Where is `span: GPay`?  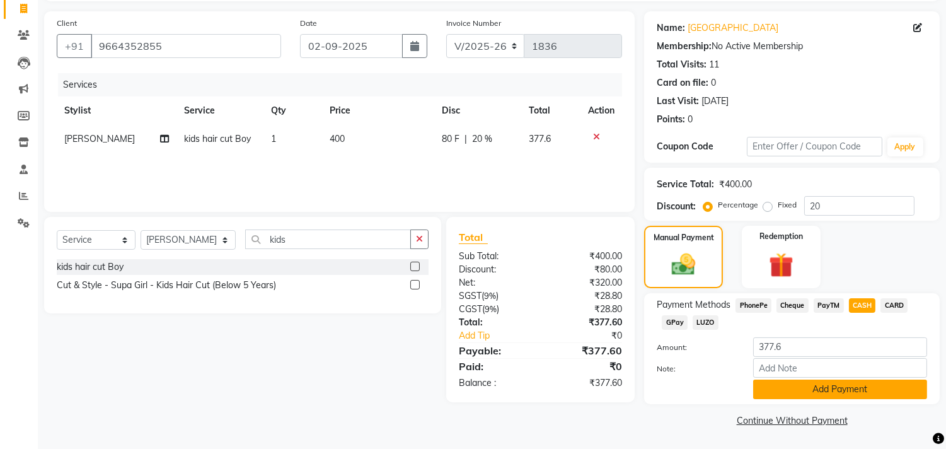
span: GPay is located at coordinates (675, 322).